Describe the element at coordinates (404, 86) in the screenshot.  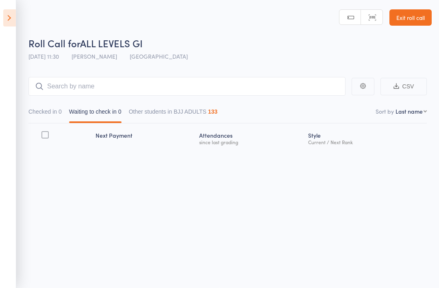
I see `button: CSV` at that location.